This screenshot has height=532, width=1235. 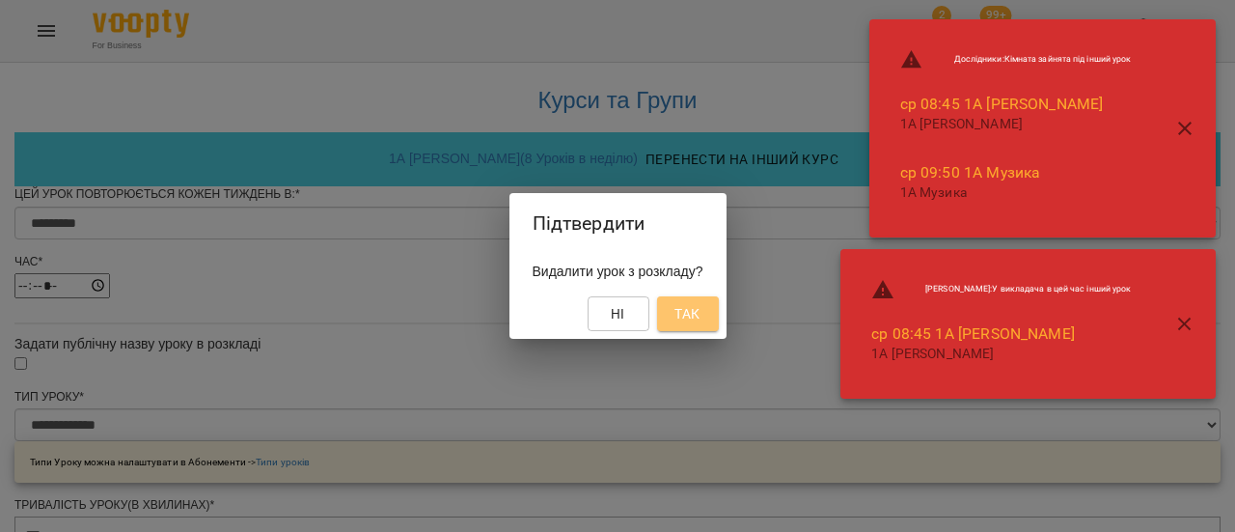 I want to click on div: Видалити урок з розкладу?, so click(x=618, y=271).